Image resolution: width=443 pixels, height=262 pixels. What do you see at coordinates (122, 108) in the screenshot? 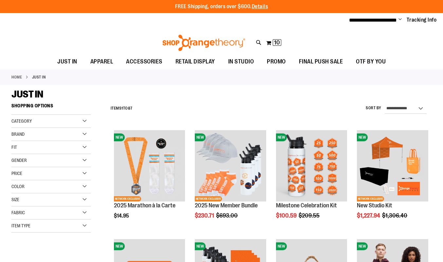
I see `h2: Items to` at bounding box center [122, 108].